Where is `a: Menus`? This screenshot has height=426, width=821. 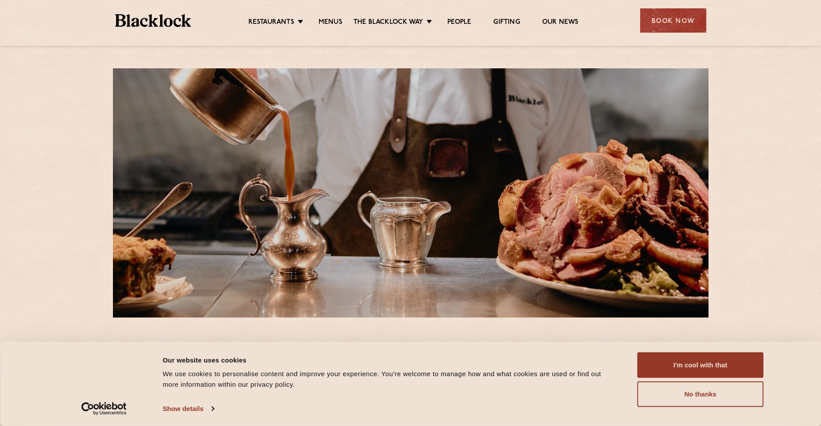
a: Menus is located at coordinates (331, 23).